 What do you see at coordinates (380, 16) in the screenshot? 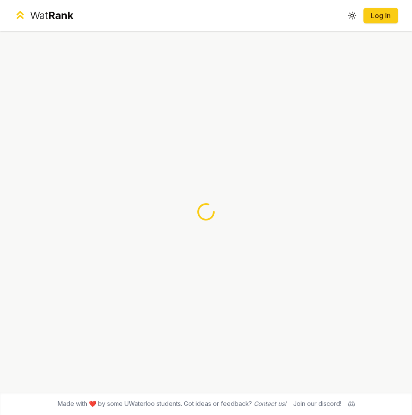
I see `a: Log In` at bounding box center [380, 16].